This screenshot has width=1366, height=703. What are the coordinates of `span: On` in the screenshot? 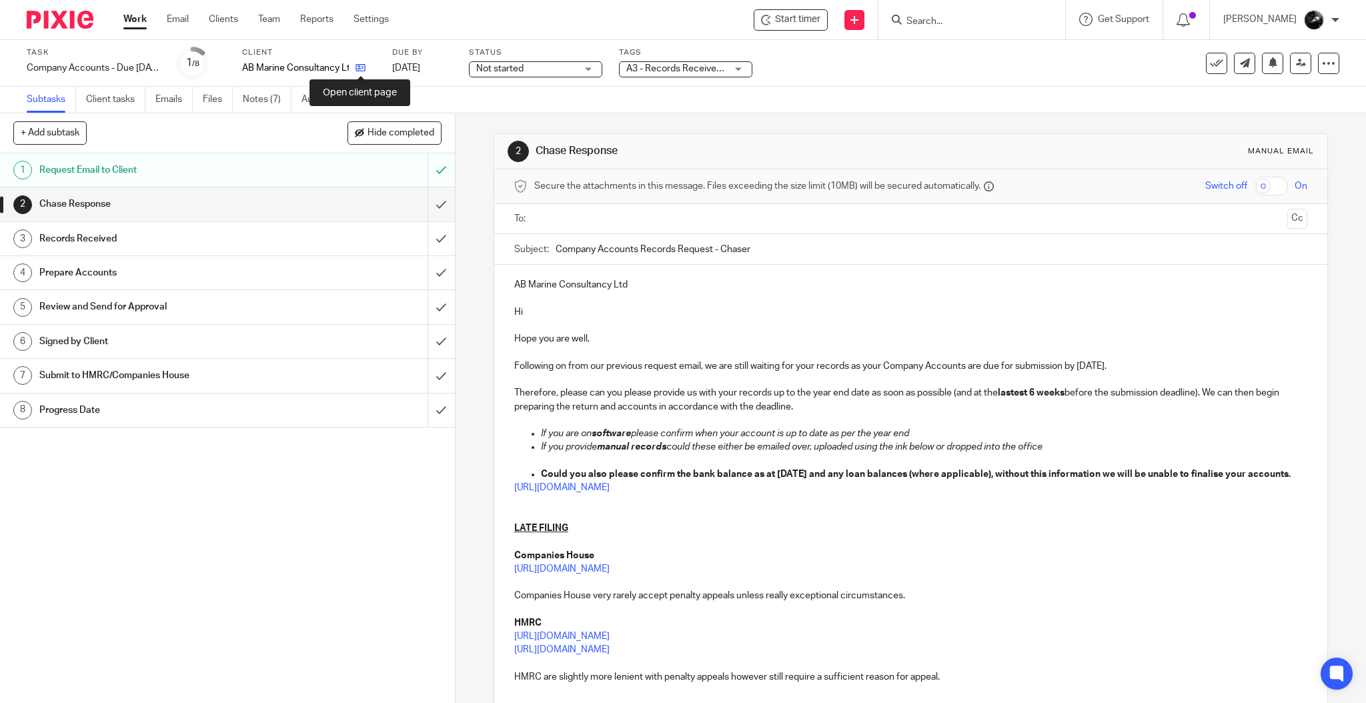 It's located at (1301, 186).